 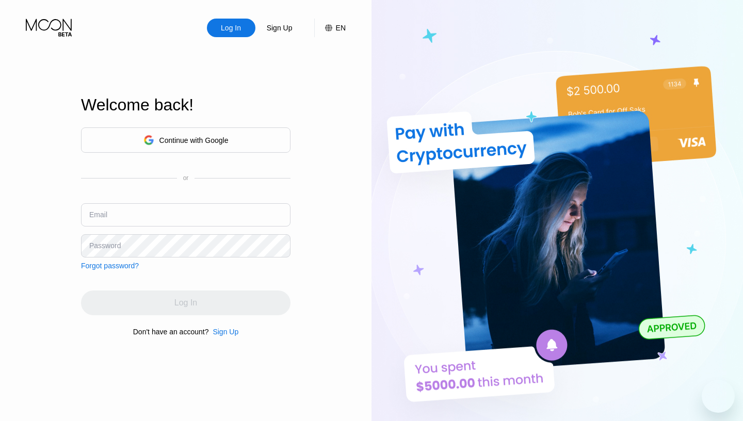 What do you see at coordinates (186, 178) in the screenshot?
I see `div: or` at bounding box center [186, 178].